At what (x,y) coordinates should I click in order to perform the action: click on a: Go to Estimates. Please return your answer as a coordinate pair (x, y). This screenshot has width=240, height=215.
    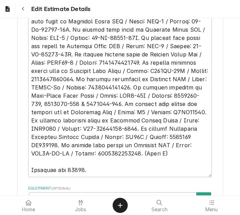
    Looking at the image, I should click on (8, 9).